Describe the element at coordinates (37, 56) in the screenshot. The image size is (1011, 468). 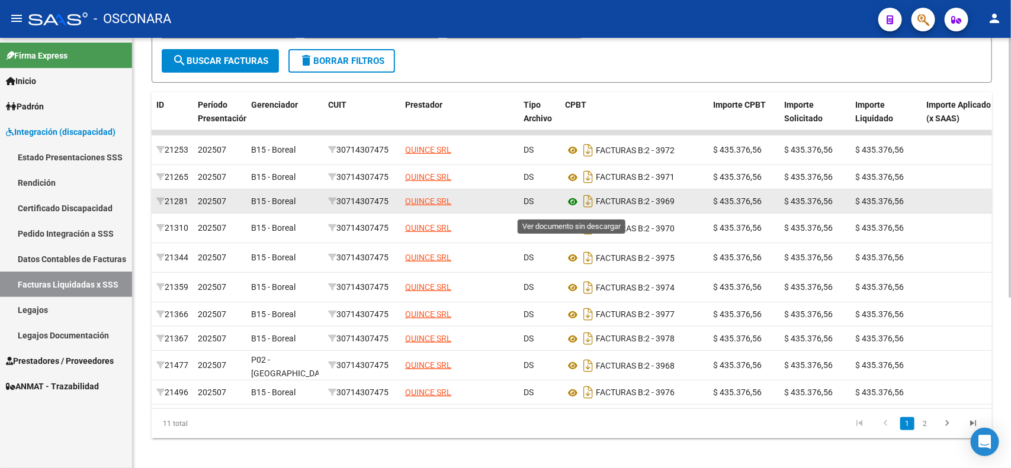
I see `span: Firma Express` at that location.